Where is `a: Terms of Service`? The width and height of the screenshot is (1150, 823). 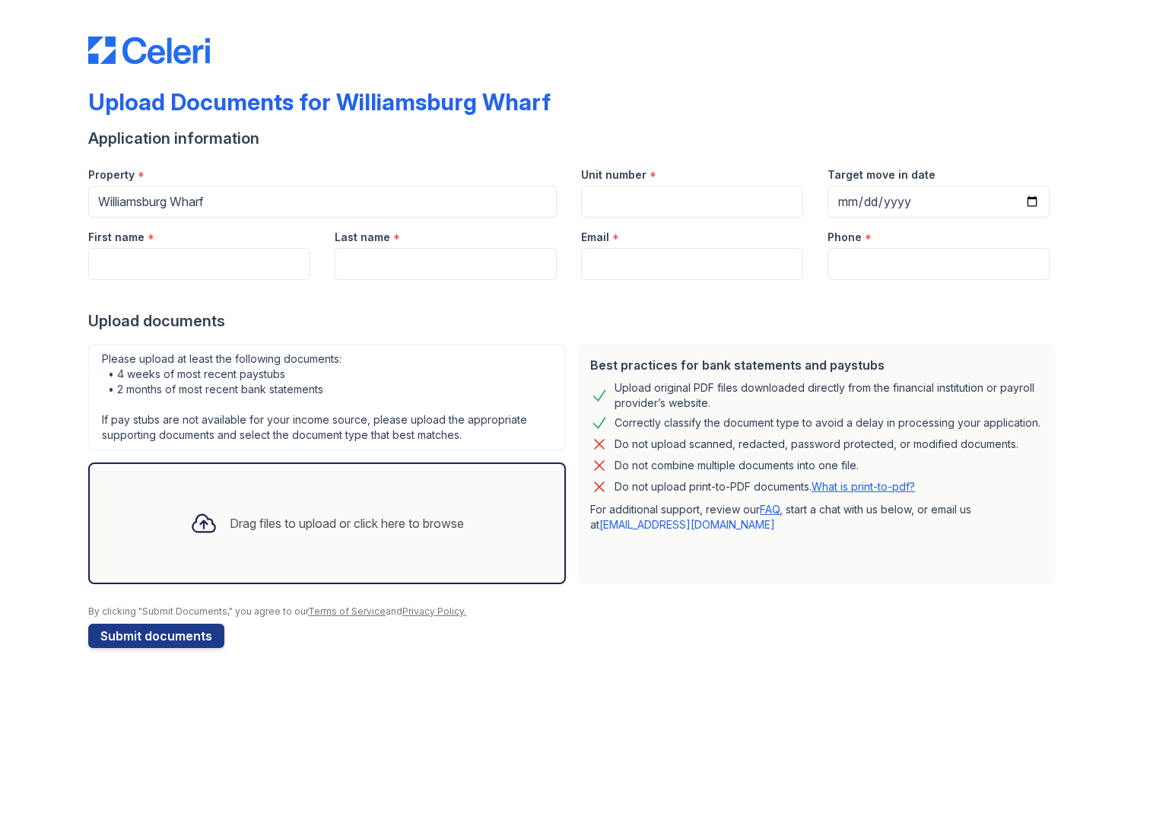 a: Terms of Service is located at coordinates (347, 611).